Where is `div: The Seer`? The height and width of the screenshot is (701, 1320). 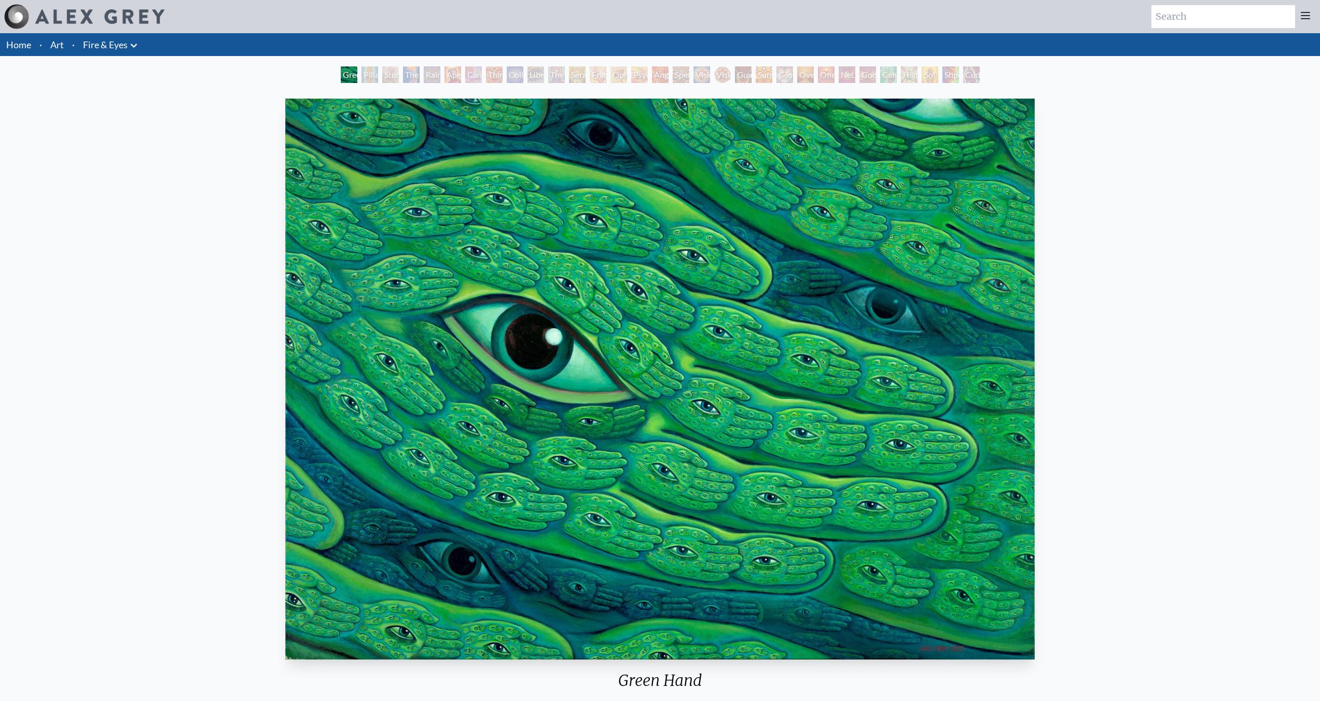 div: The Seer is located at coordinates (557, 75).